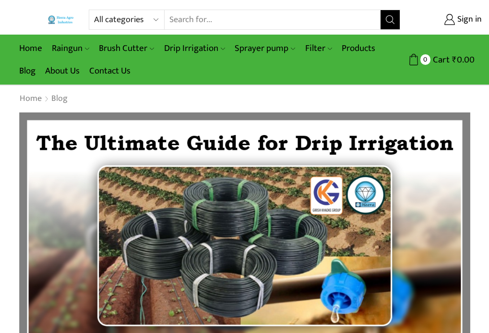  What do you see at coordinates (390, 20) in the screenshot?
I see `button: Search button` at bounding box center [390, 20].